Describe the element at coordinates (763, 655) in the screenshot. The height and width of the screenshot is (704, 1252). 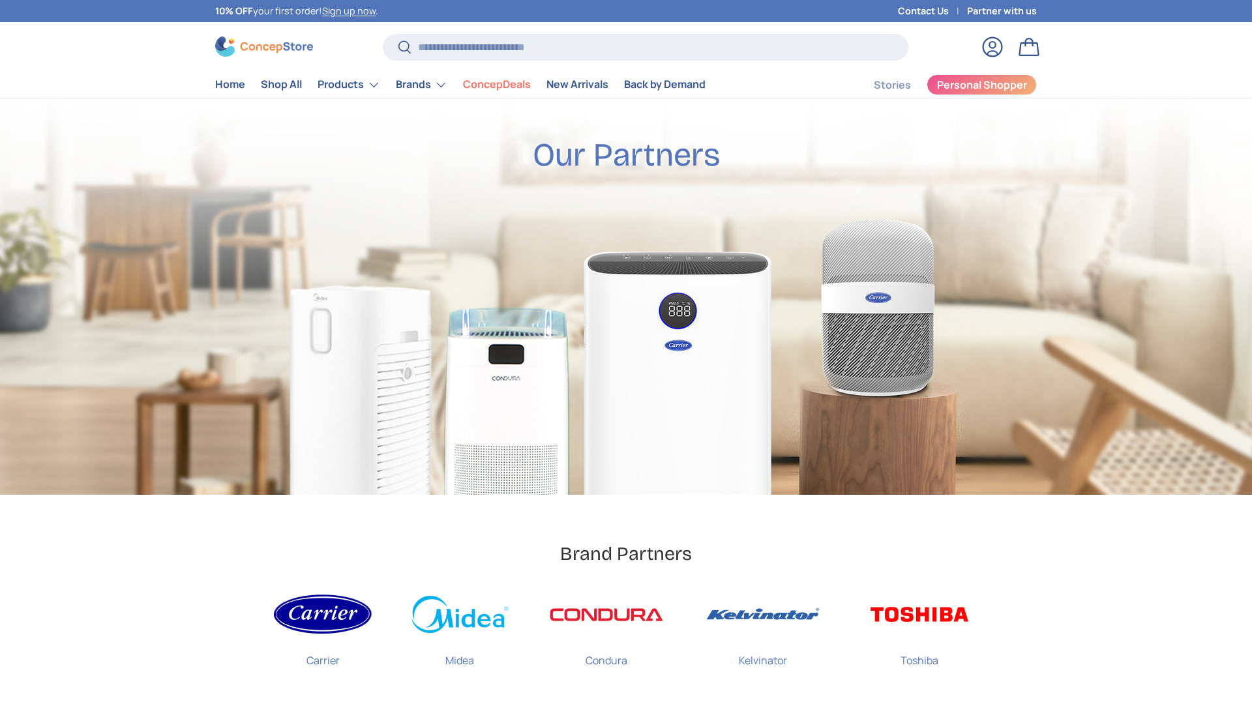
I see `p: Kelvinator` at that location.